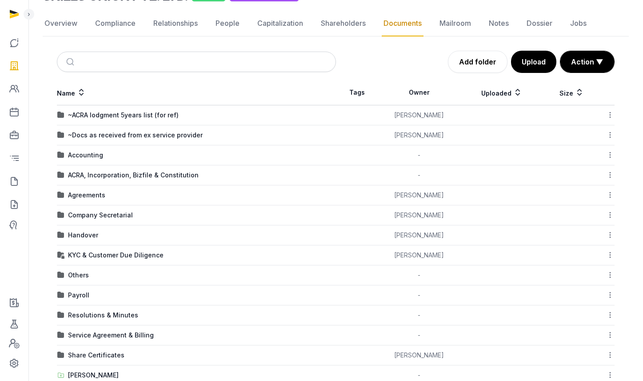  I want to click on img: folder-upload.svg, so click(61, 375).